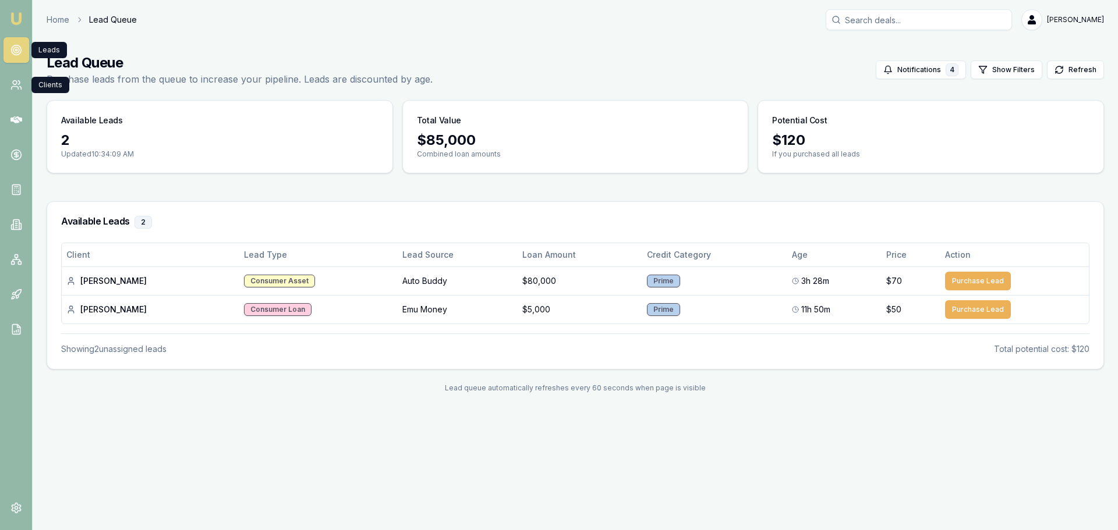 The height and width of the screenshot is (530, 1118). What do you see at coordinates (50, 85) in the screenshot?
I see `div: Clients` at bounding box center [50, 85].